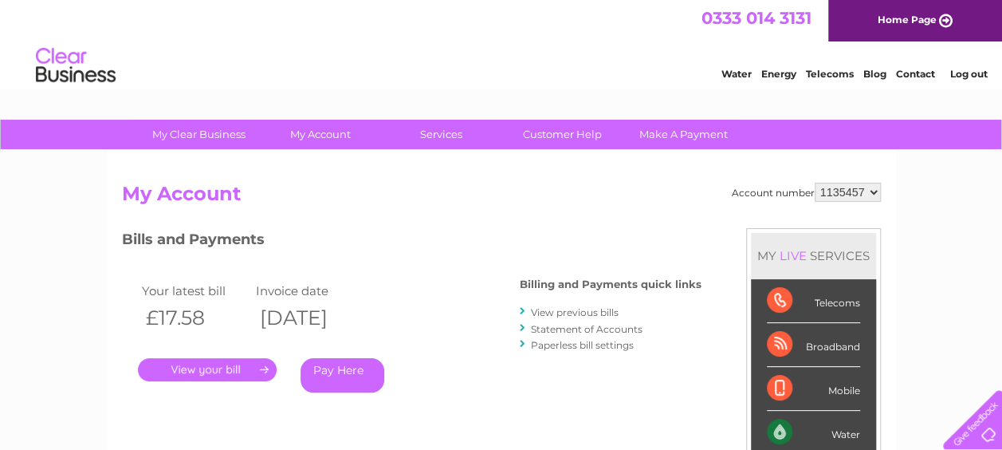 The height and width of the screenshot is (450, 1002). What do you see at coordinates (737, 73) in the screenshot?
I see `a: Water` at bounding box center [737, 73].